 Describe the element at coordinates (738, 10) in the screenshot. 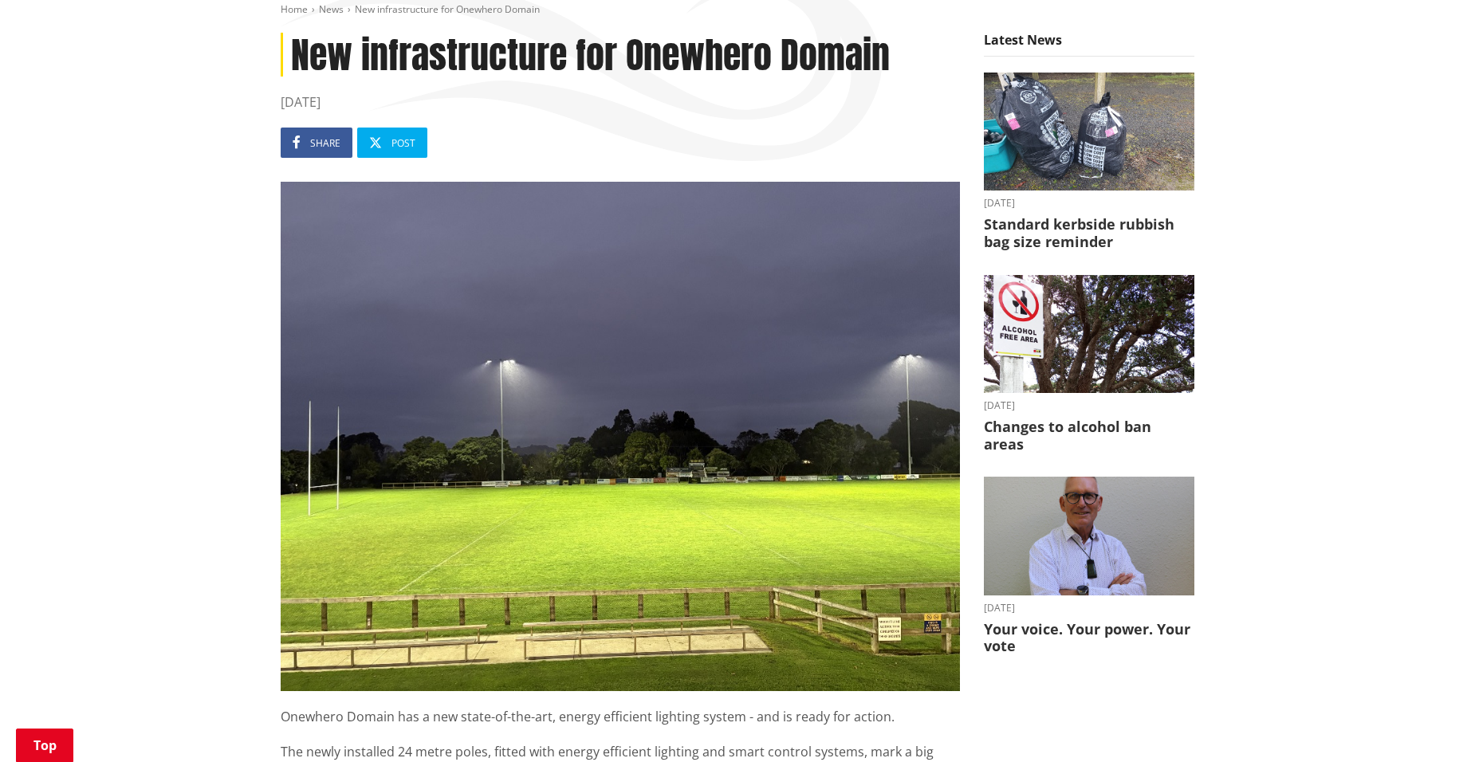

I see `nav: breadcrumb` at that location.